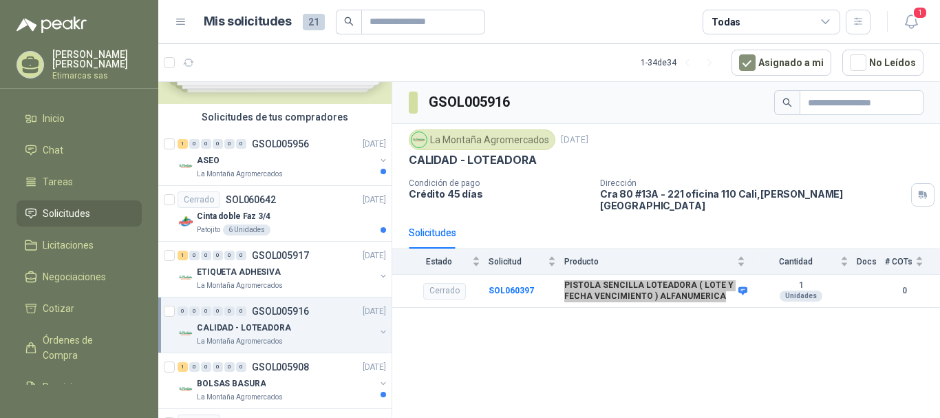 Image resolution: width=940 pixels, height=418 pixels. I want to click on h3: GSOL005916, so click(470, 102).